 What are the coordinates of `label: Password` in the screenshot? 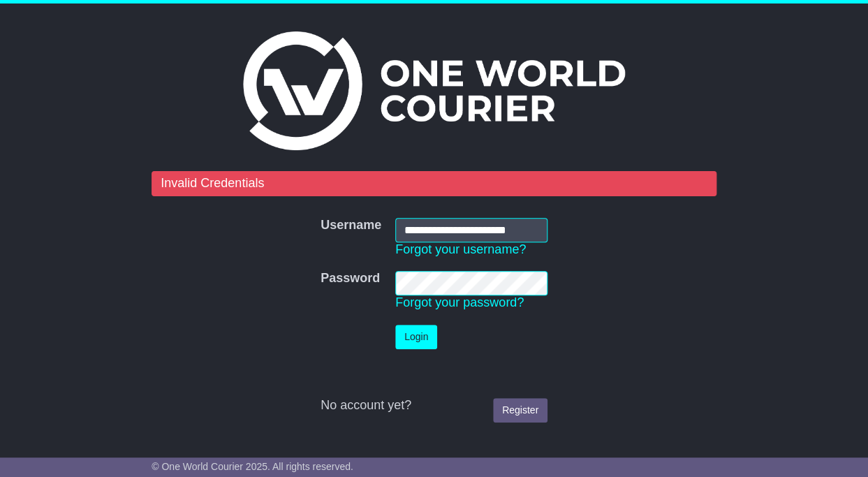 It's located at (350, 279).